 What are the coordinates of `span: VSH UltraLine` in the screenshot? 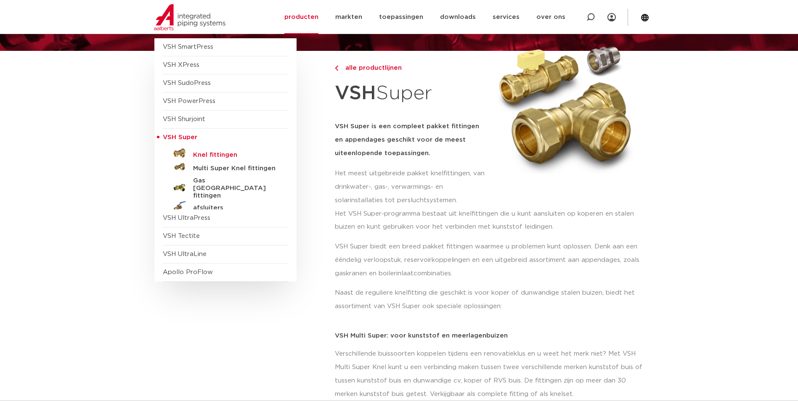 It's located at (185, 254).